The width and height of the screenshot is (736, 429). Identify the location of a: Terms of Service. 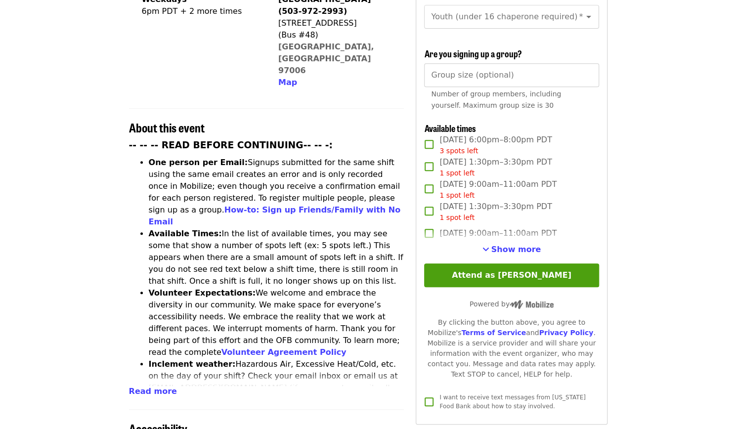
(493, 333).